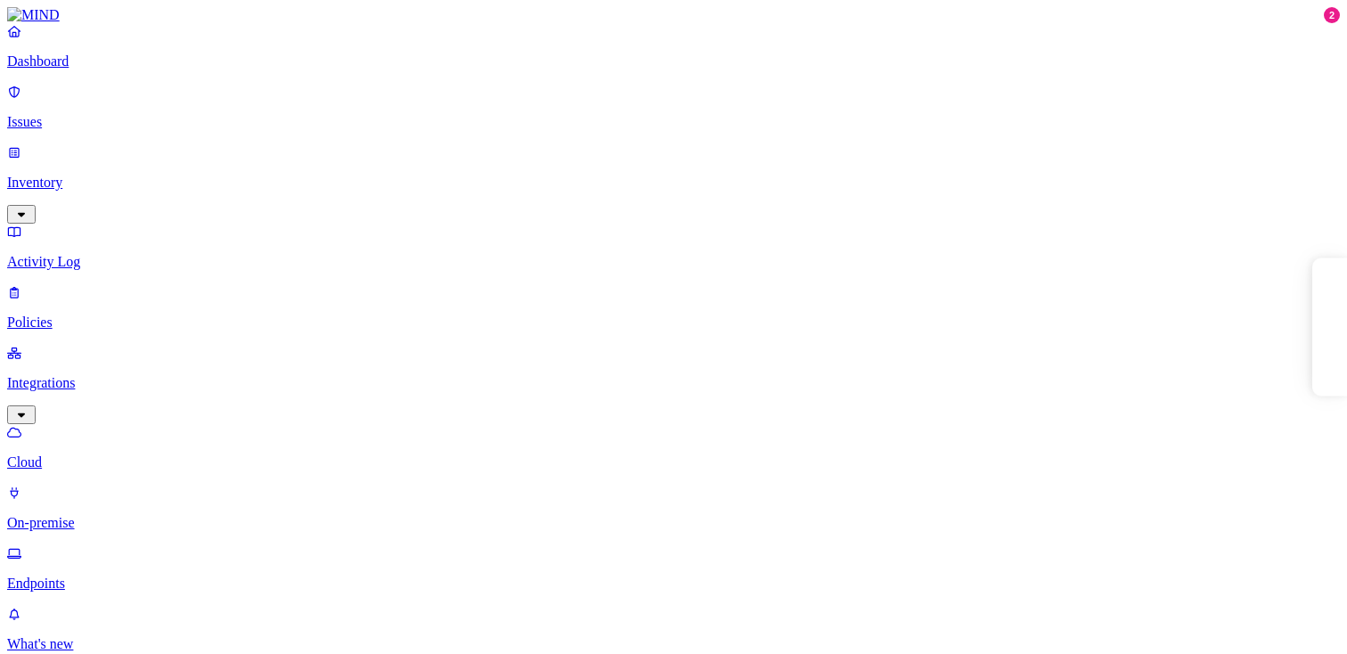 The width and height of the screenshot is (1347, 654). I want to click on p: Activity Log, so click(674, 262).